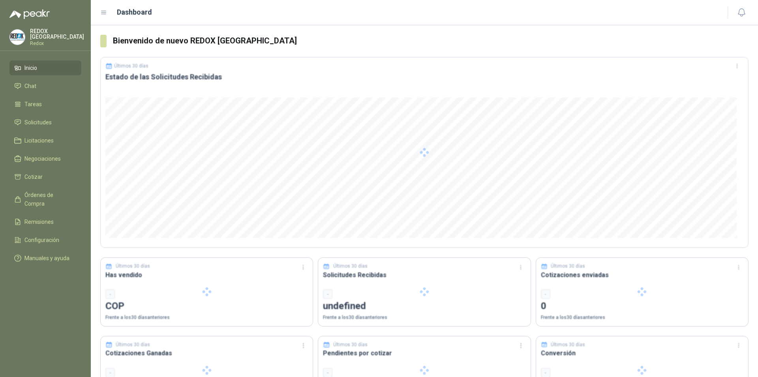 The height and width of the screenshot is (377, 758). Describe the element at coordinates (45, 199) in the screenshot. I see `a: Órdenes de Compra` at that location.